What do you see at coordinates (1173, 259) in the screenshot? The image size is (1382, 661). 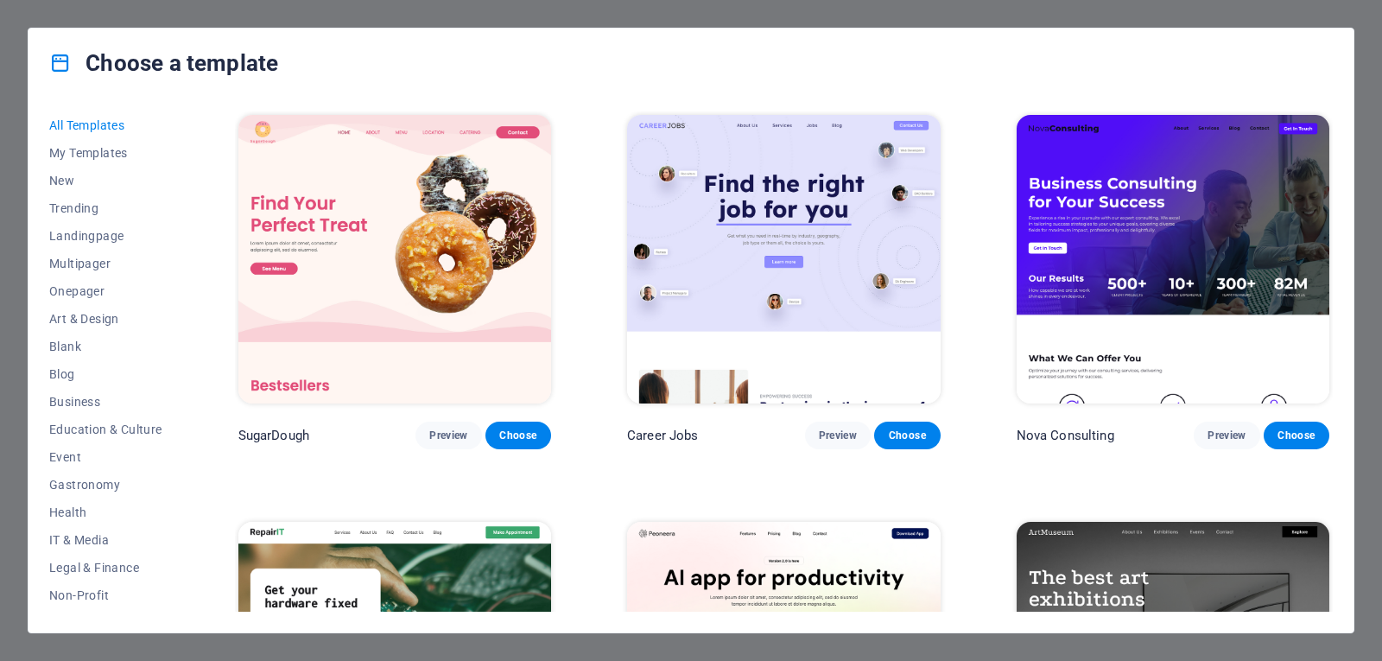 I see `img: Nova Consulting` at bounding box center [1173, 259].